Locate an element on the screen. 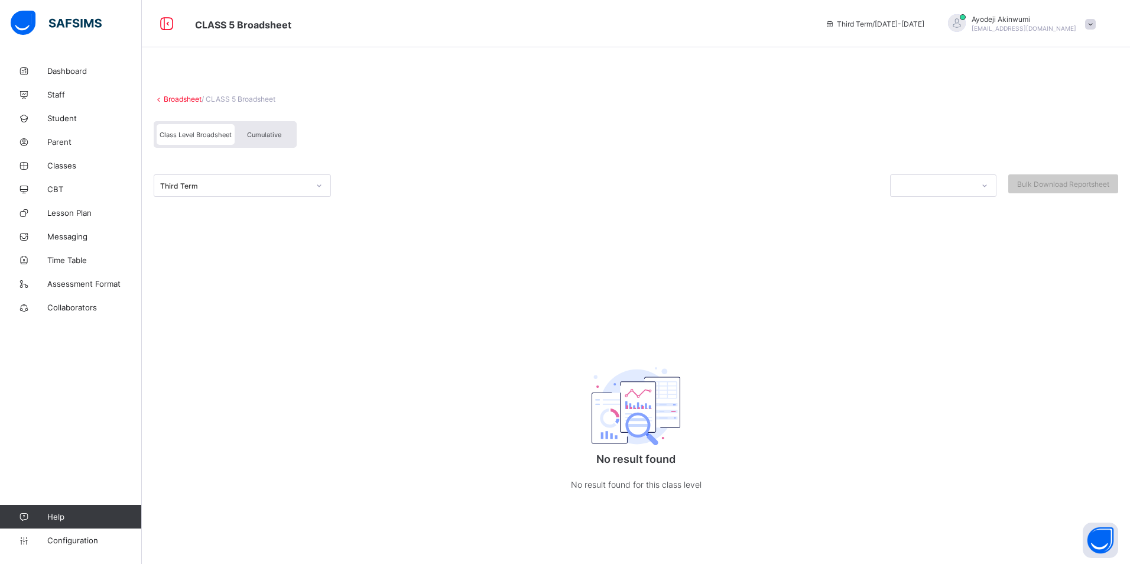  span: Help is located at coordinates (94, 516).